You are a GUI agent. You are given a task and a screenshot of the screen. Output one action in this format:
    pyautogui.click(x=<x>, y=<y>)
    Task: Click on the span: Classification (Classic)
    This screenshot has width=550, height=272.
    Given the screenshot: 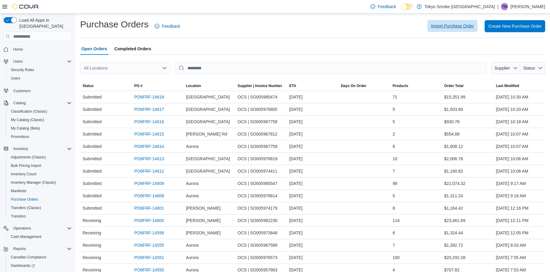 What is the action you would take?
    pyautogui.click(x=29, y=112)
    